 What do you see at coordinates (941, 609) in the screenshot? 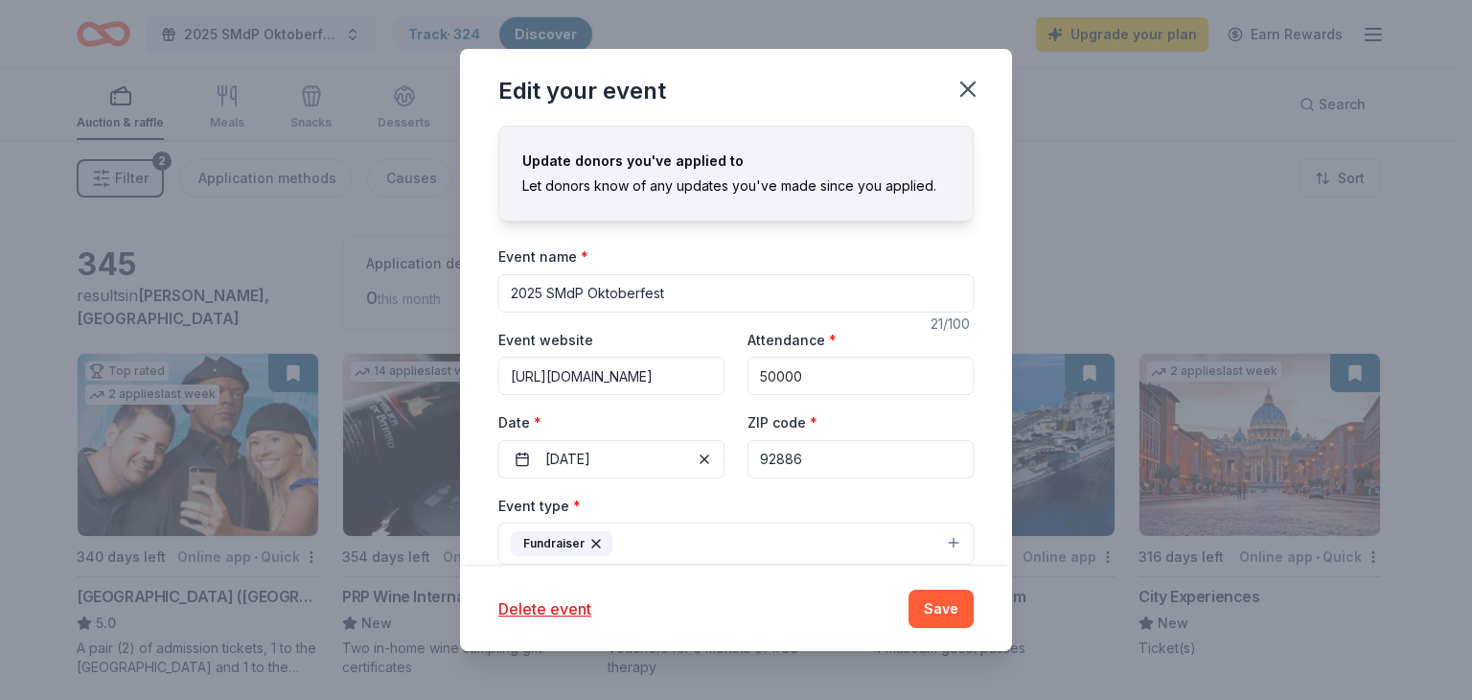
I see `button: Save` at bounding box center [941, 609].